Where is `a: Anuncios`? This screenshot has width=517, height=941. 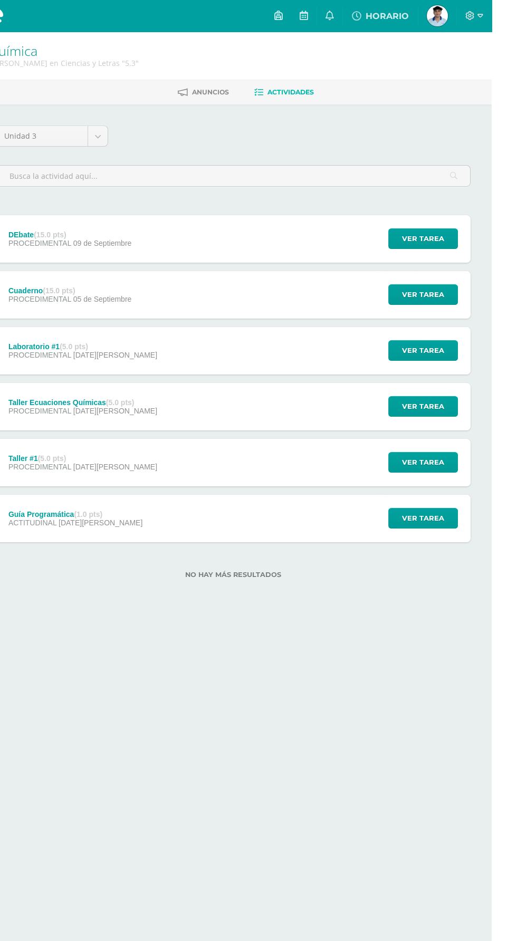 a: Anuncios is located at coordinates (228, 92).